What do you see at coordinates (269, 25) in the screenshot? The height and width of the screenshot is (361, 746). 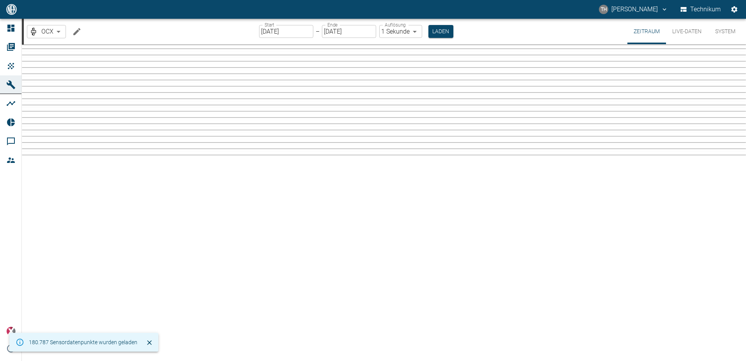 I see `label: Start` at bounding box center [269, 25].